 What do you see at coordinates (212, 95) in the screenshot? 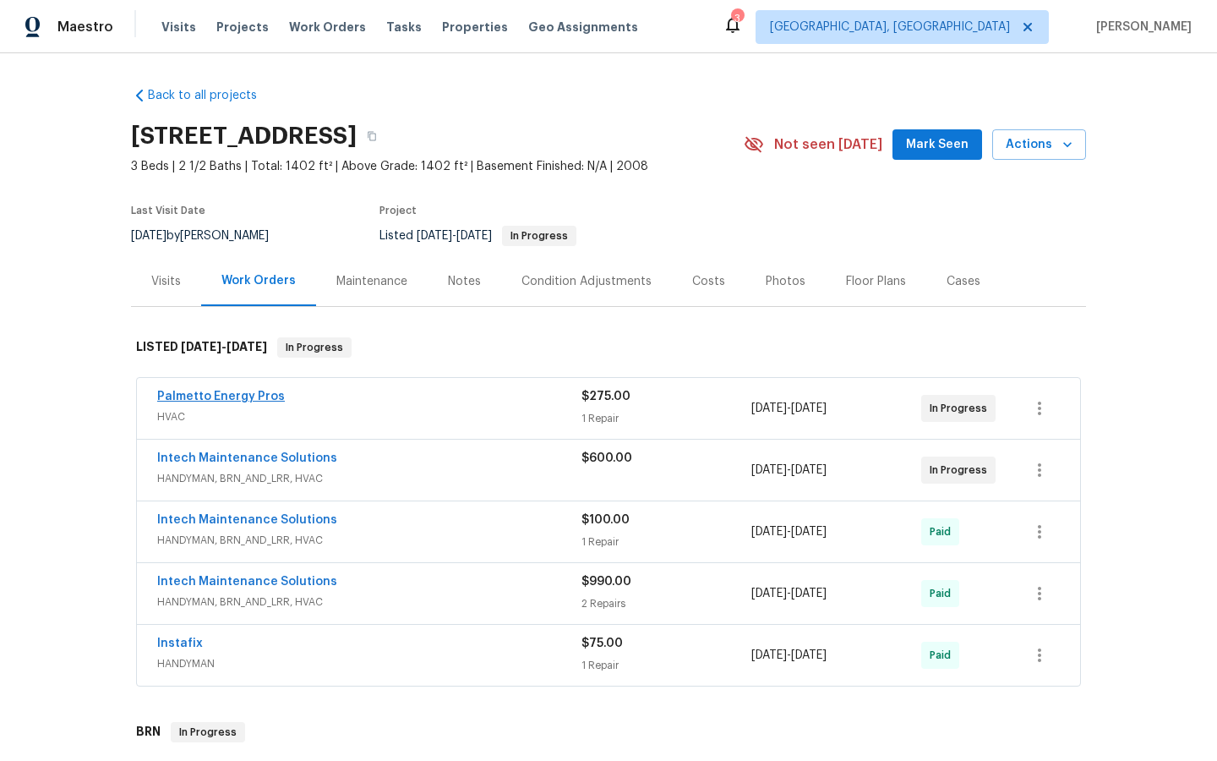
I see `a: Back to all projects` at bounding box center [212, 95].